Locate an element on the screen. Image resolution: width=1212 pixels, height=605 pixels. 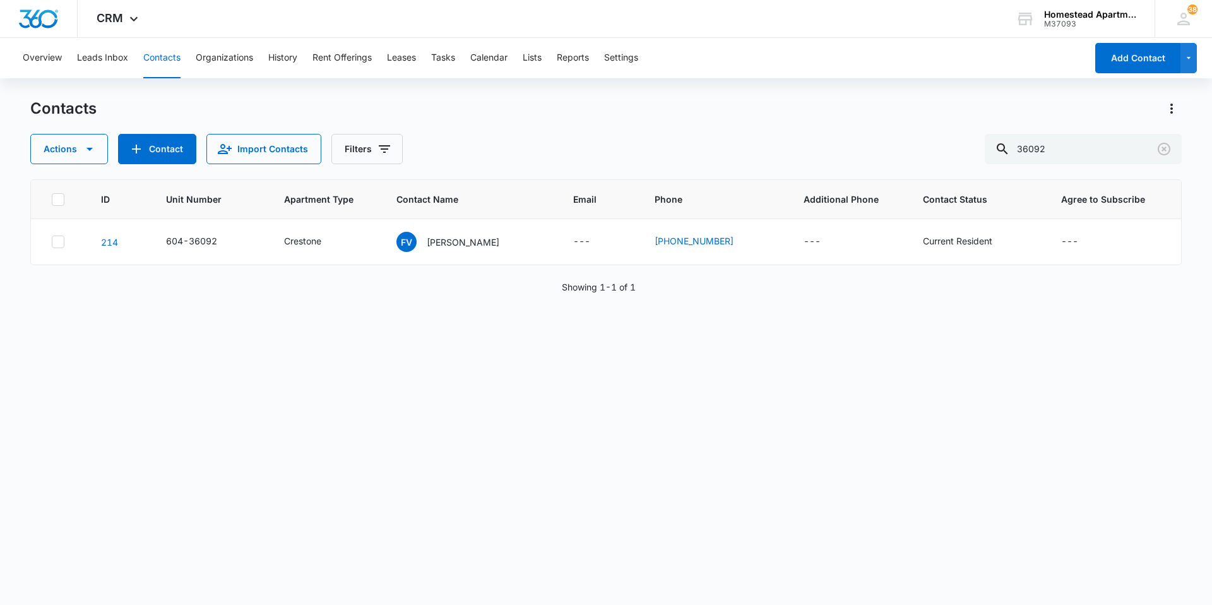
div: account id is located at coordinates (1090, 24).